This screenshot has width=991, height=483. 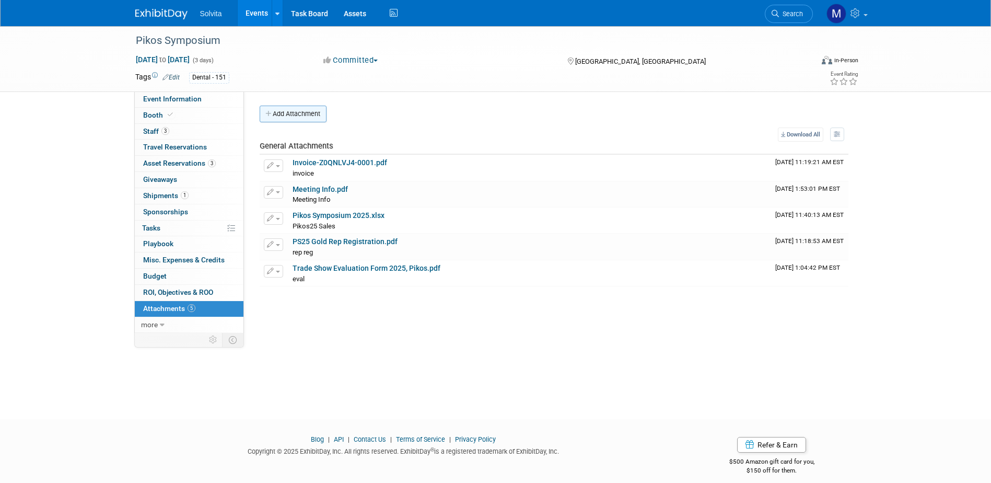 What do you see at coordinates (404, 450) in the screenshot?
I see `div: Copyright © 2025 ExhibitDay, Inc. All rights reserved. ExhibitDay is a registered trademark of Ex...` at bounding box center [404, 450].